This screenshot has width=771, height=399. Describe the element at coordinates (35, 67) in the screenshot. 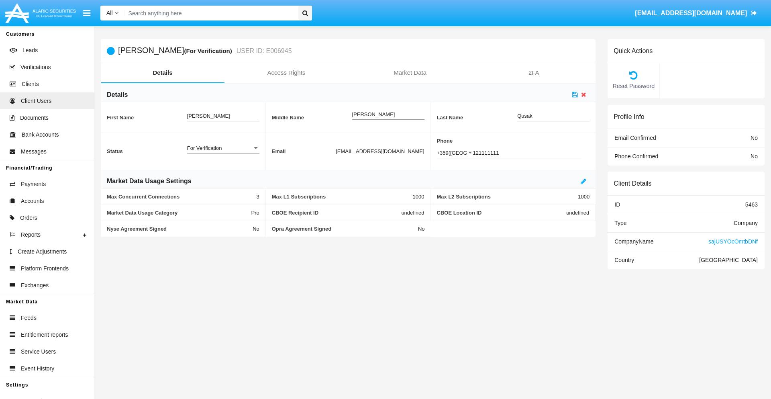

I see `span: Verifications` at that location.